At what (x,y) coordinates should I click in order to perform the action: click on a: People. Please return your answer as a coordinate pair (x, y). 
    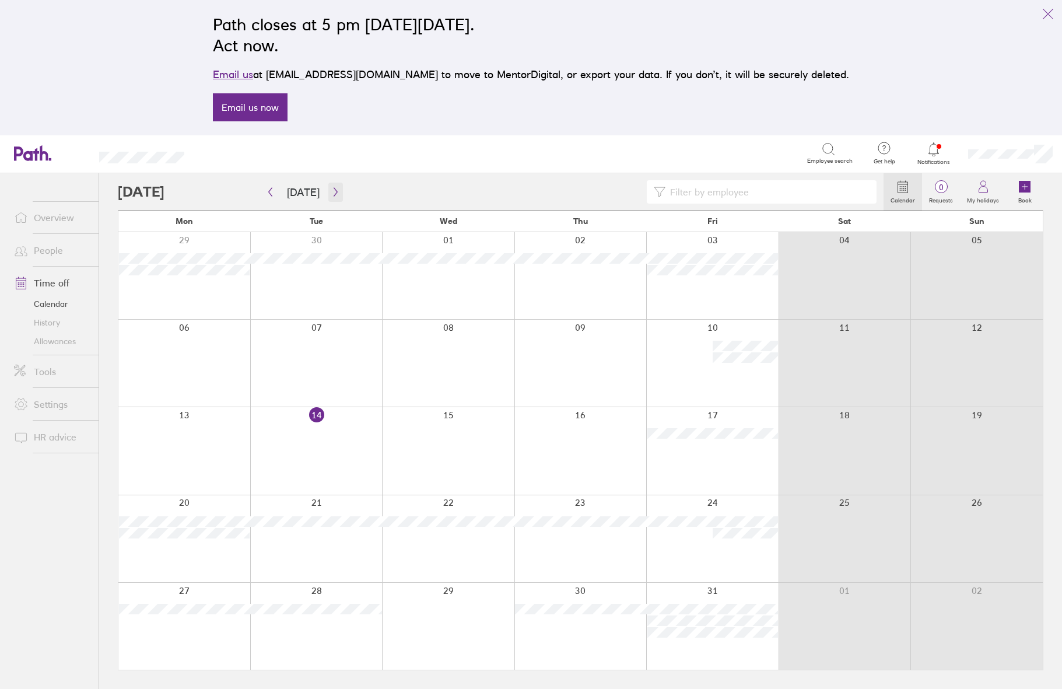
    Looking at the image, I should click on (51, 250).